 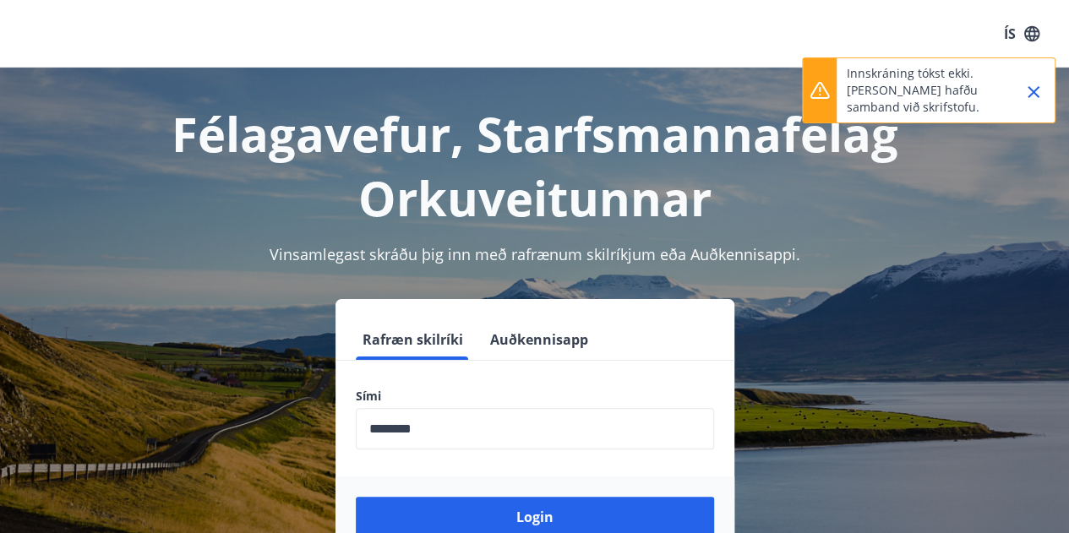 What do you see at coordinates (539, 340) in the screenshot?
I see `button: Auðkennisapp` at bounding box center [539, 340].